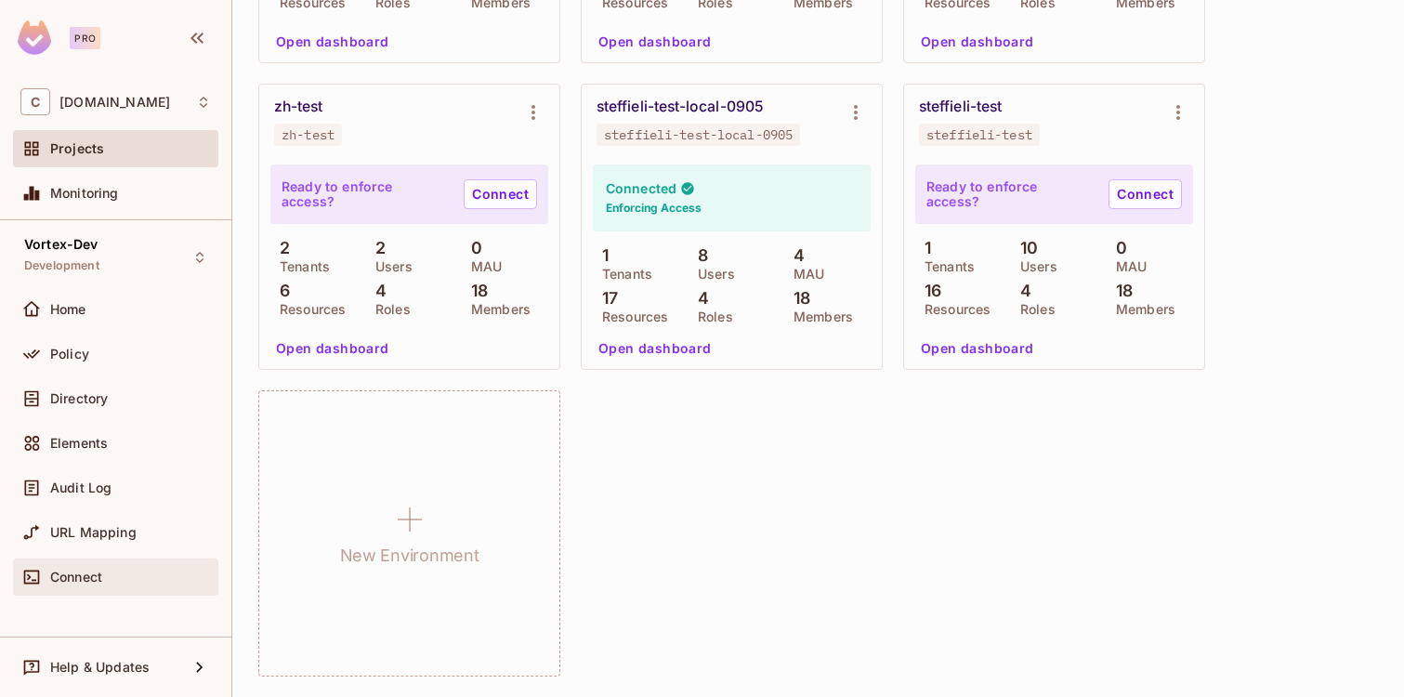  What do you see at coordinates (77, 149) in the screenshot?
I see `span: Projects` at bounding box center [77, 149].